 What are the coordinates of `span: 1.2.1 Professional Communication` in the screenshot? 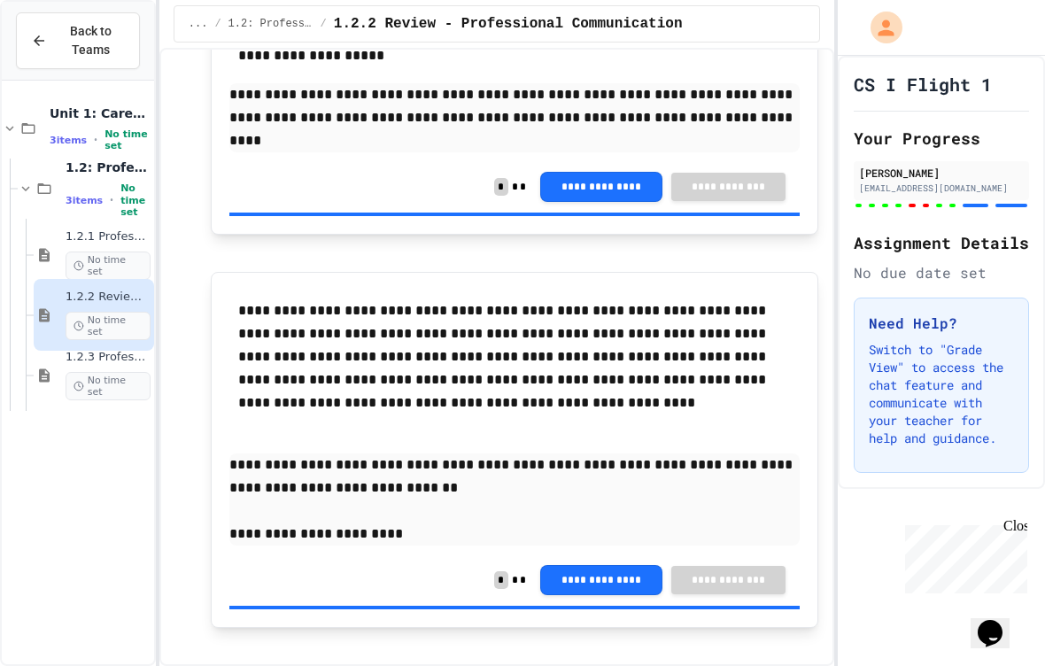 It's located at (108, 236).